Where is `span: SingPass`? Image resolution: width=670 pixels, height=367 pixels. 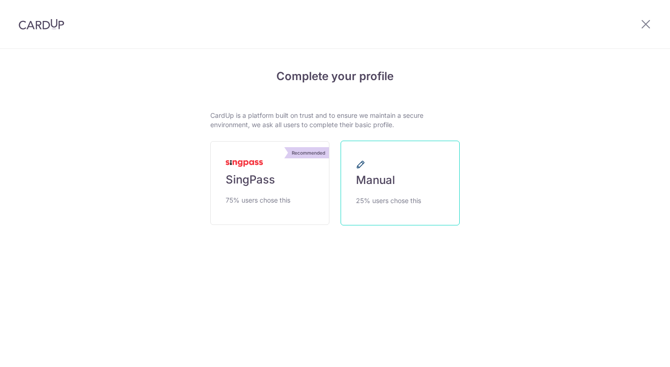 span: SingPass is located at coordinates (250, 180).